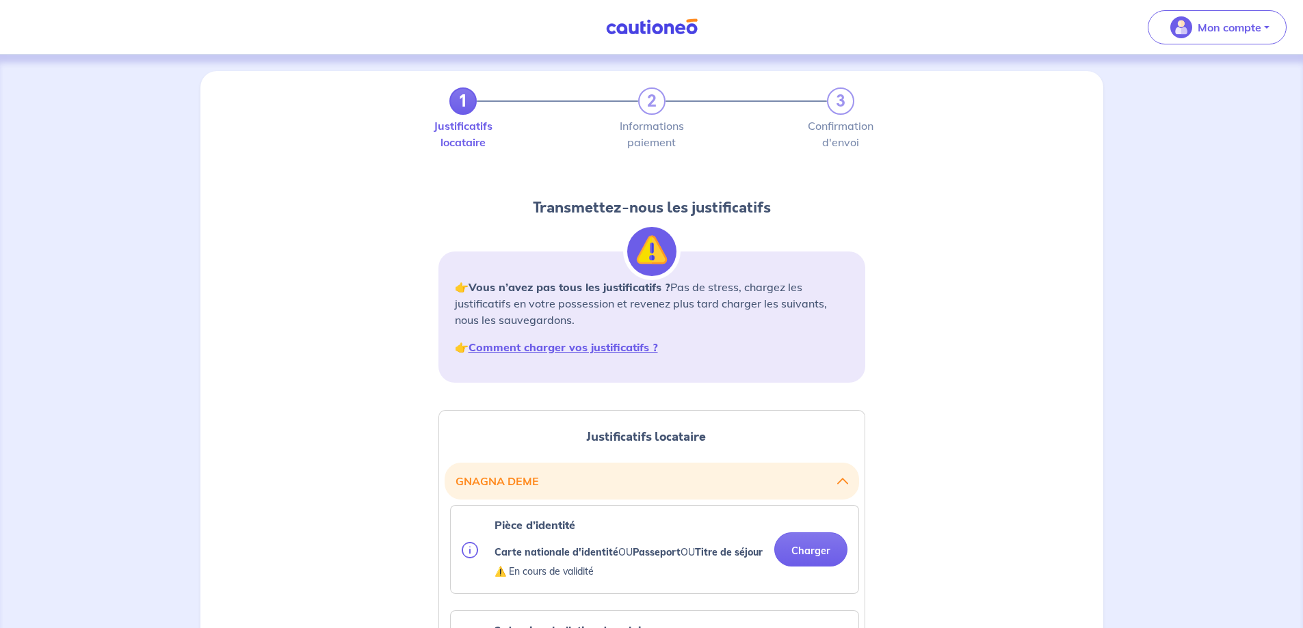 Image resolution: width=1303 pixels, height=628 pixels. Describe the element at coordinates (470, 551) in the screenshot. I see `img: info.svg` at that location.